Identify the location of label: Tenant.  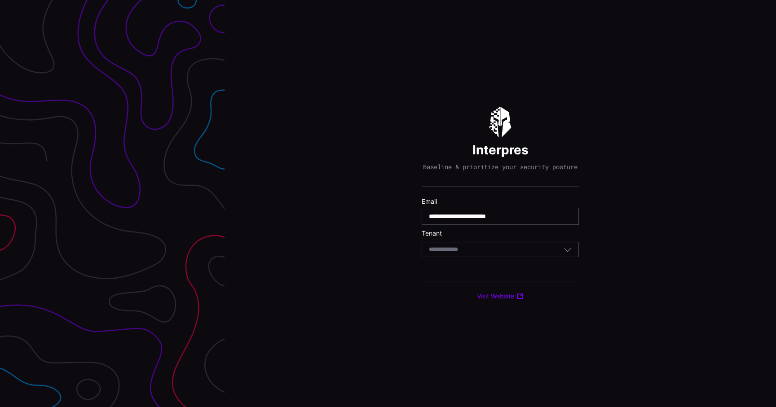
(500, 233).